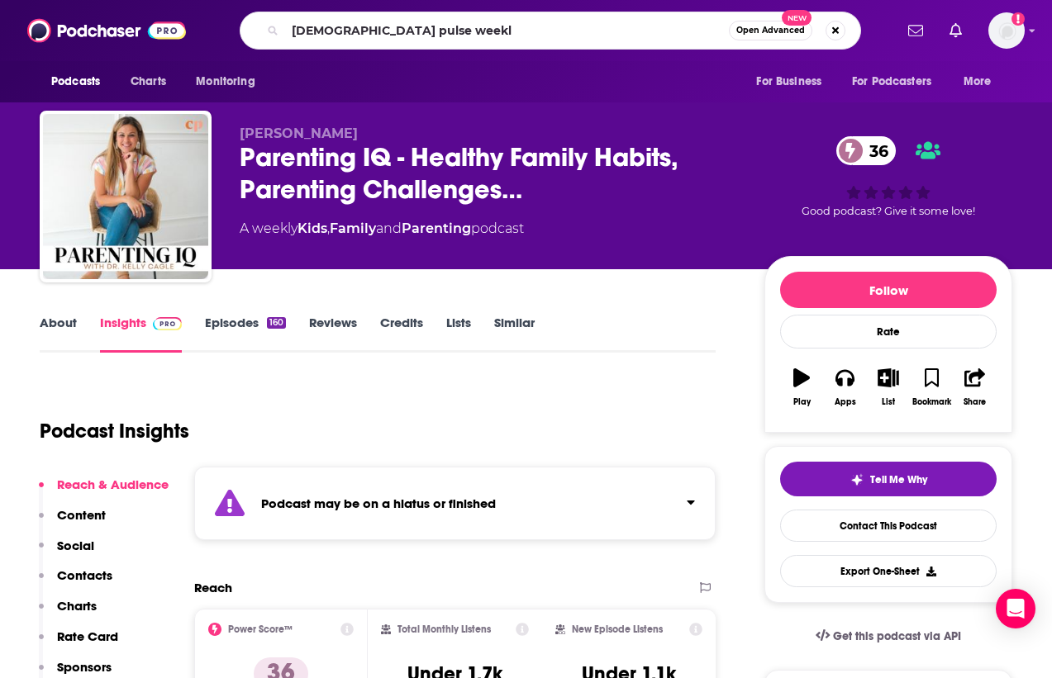 The image size is (1052, 678). Describe the element at coordinates (148, 82) in the screenshot. I see `a: Charts` at that location.